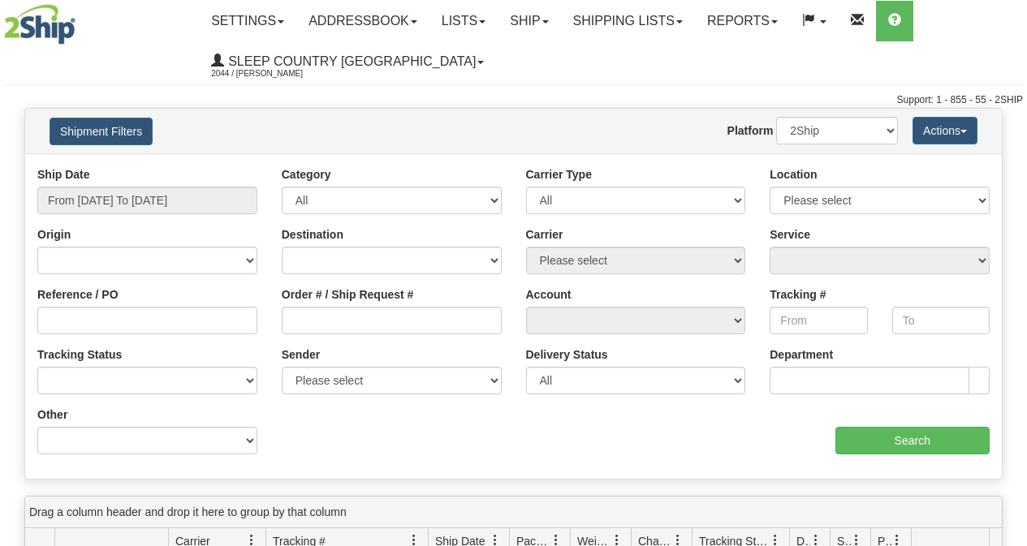  I want to click on input: Search, so click(913, 441).